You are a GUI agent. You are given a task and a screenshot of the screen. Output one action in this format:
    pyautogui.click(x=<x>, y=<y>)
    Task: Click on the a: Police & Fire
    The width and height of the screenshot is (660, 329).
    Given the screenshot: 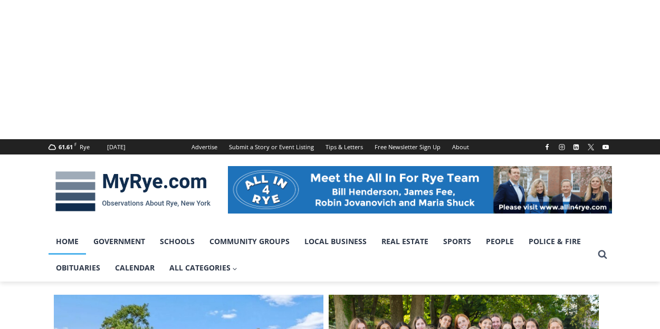 What is the action you would take?
    pyautogui.click(x=554, y=242)
    